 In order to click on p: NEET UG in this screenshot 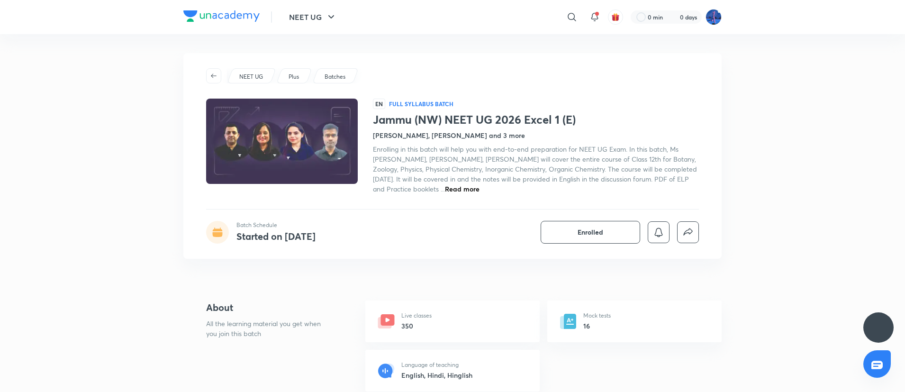, I will do `click(251, 77)`.